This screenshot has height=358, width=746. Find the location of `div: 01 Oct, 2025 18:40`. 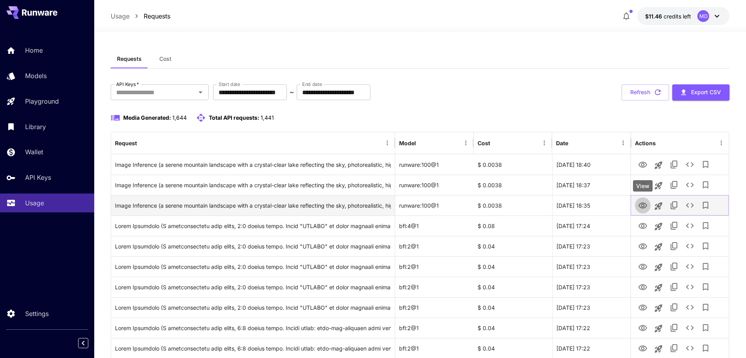

div: 01 Oct, 2025 18:40 is located at coordinates (591, 164).